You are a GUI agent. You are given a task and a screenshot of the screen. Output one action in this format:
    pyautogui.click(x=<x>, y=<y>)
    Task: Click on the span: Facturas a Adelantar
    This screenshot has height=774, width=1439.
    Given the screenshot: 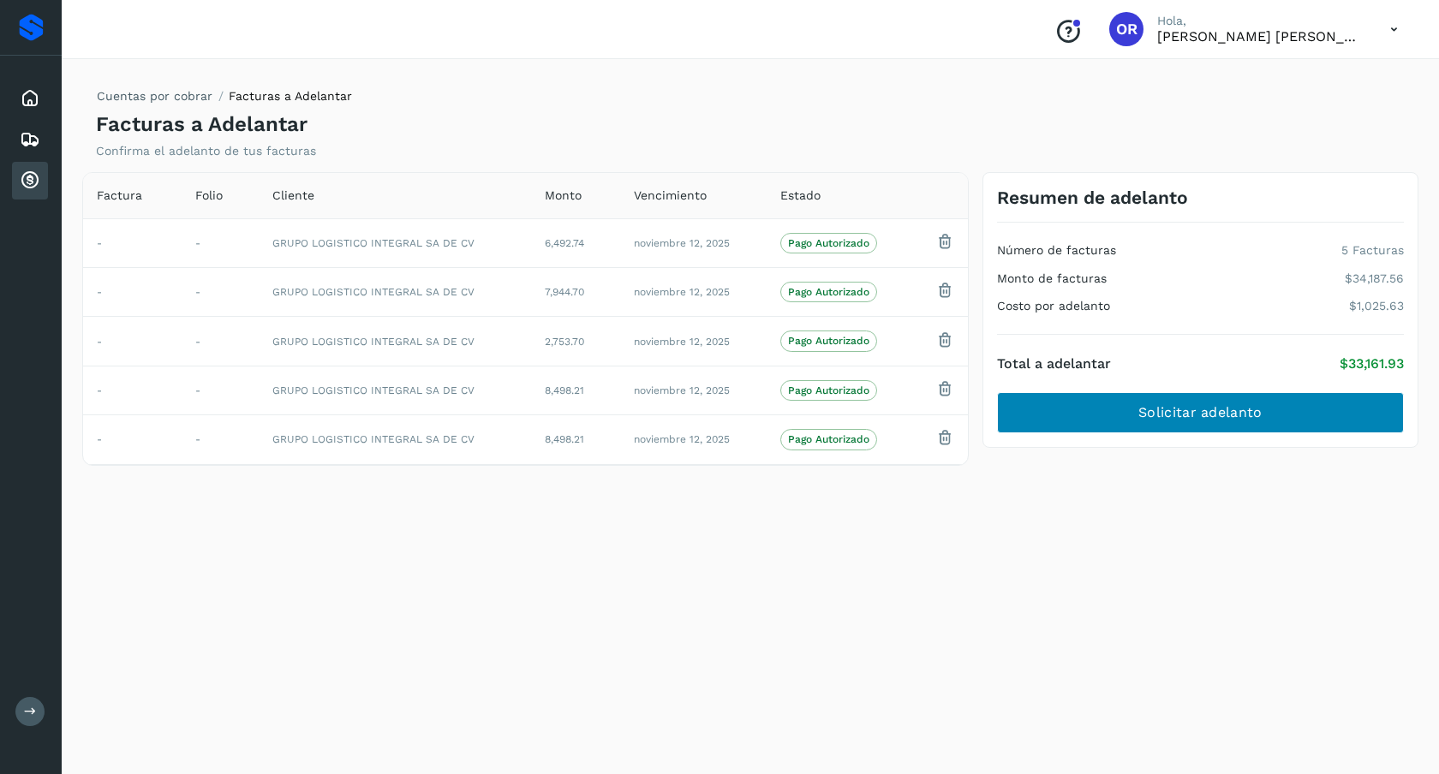 What is the action you would take?
    pyautogui.click(x=290, y=96)
    